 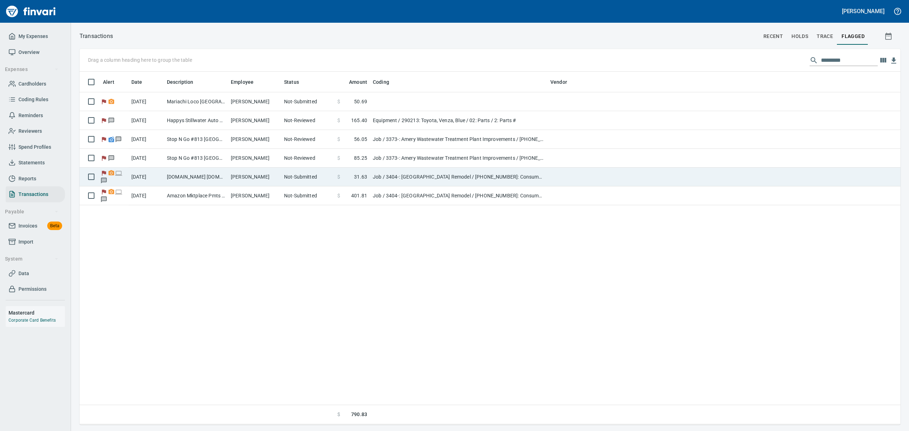 What do you see at coordinates (35, 226) in the screenshot?
I see `a: InvoicesBeta` at bounding box center [35, 226].